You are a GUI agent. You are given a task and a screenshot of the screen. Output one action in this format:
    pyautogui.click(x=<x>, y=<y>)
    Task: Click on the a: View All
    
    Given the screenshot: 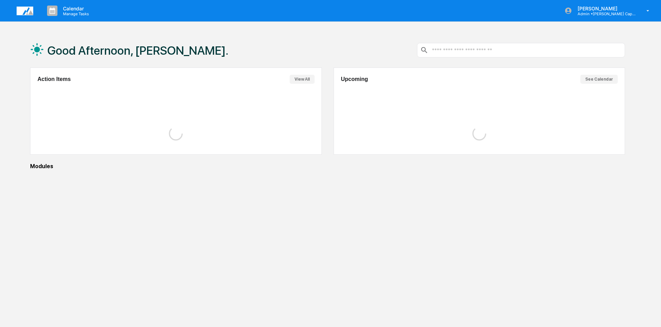 What is the action you would take?
    pyautogui.click(x=302, y=79)
    